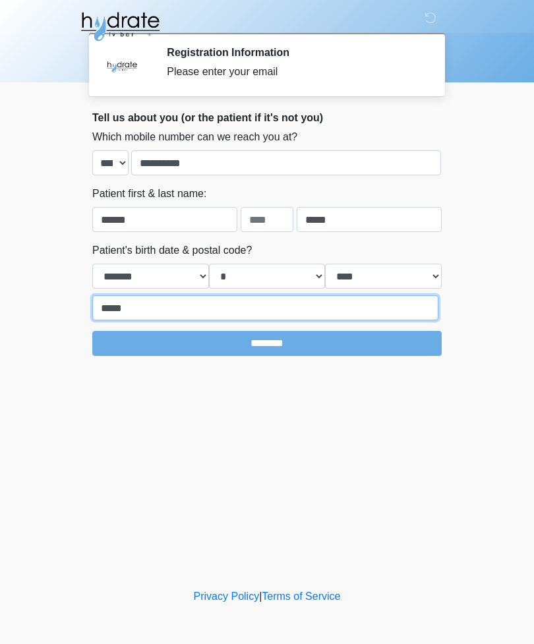  I want to click on h2: Tell us about you (or the patient if it's not you), so click(267, 117).